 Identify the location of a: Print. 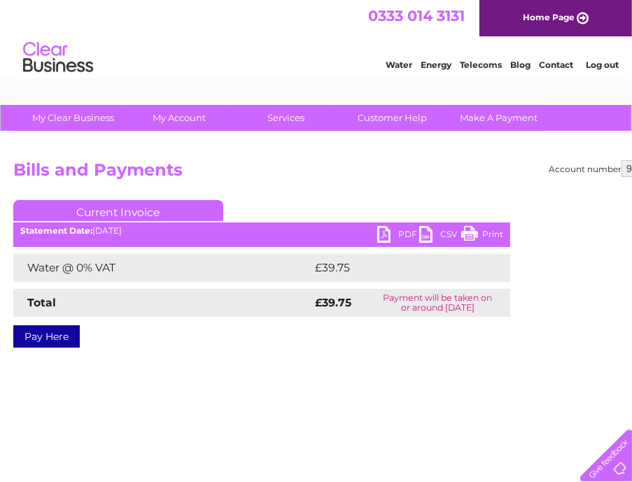
(482, 236).